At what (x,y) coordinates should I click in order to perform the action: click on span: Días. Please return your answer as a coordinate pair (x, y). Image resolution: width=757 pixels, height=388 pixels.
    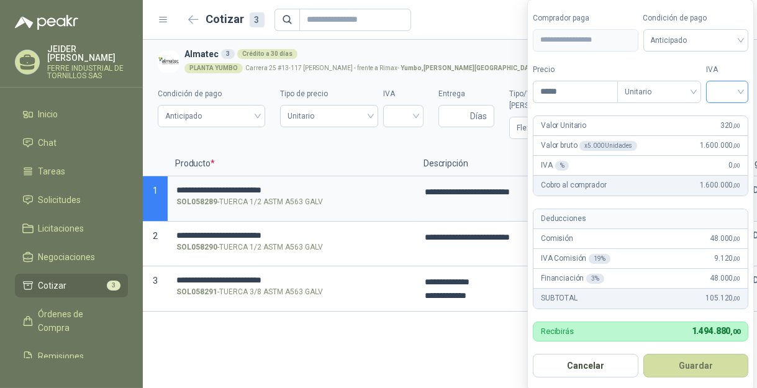
    Looking at the image, I should click on (478, 116).